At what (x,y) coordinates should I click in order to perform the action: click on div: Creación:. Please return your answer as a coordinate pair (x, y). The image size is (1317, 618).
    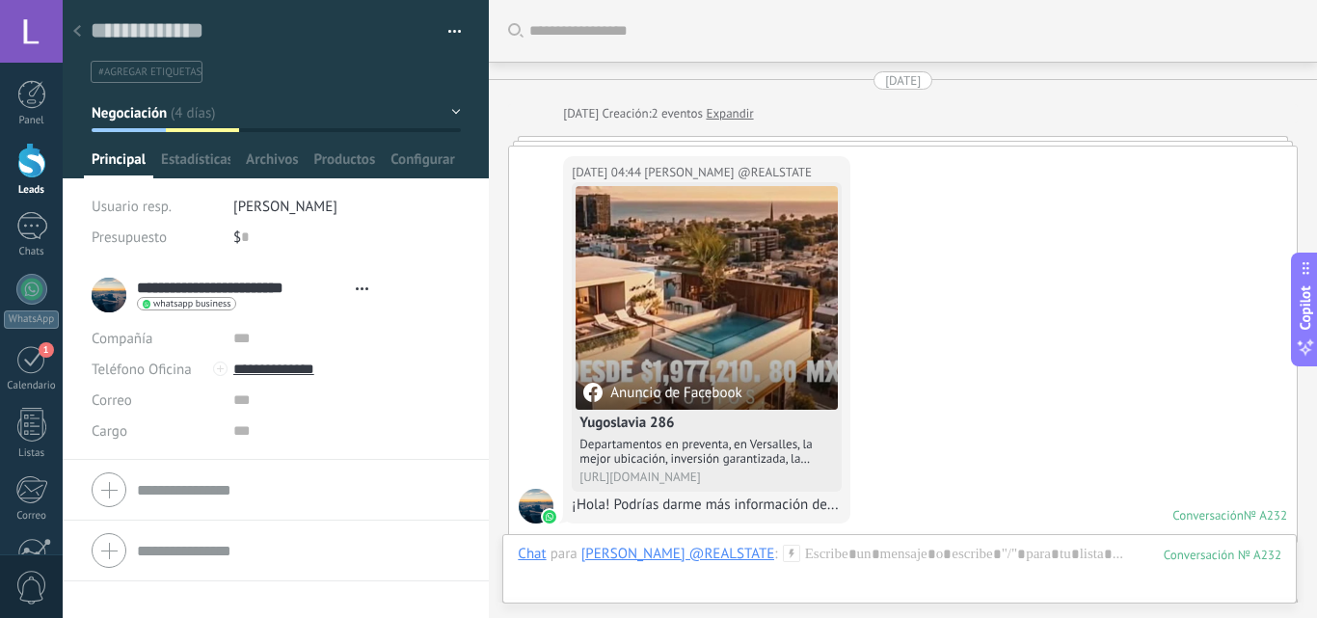
    Looking at the image, I should click on (657, 114).